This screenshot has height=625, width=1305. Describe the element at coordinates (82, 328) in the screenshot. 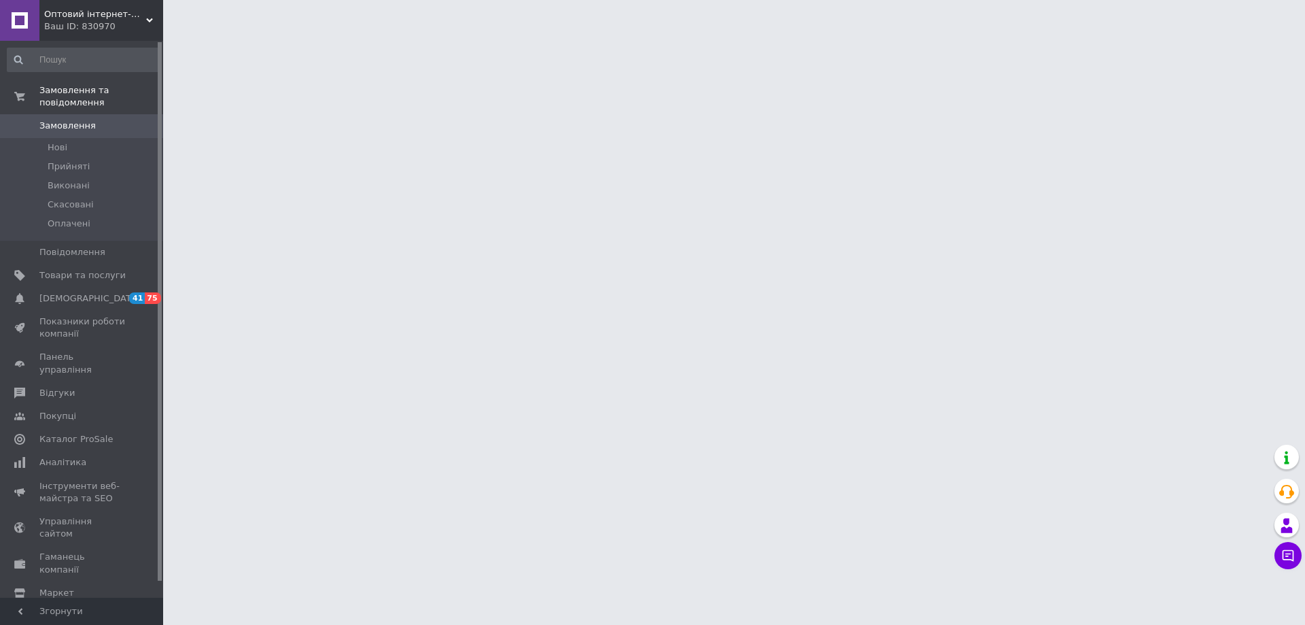

I see `span: Показники роботи компанії` at that location.